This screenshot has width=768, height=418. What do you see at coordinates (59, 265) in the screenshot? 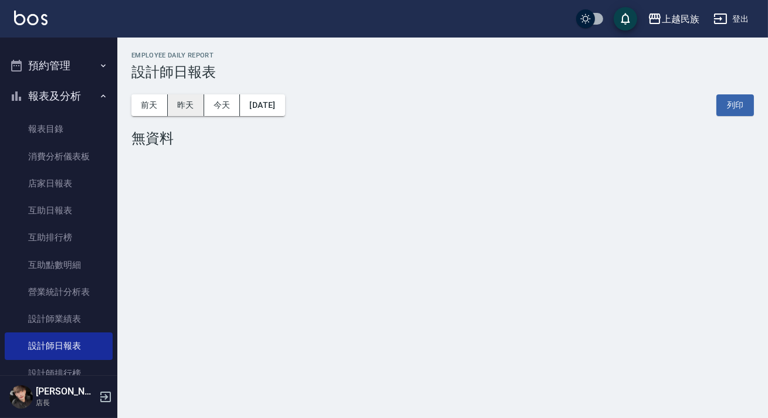
I see `a: 互助點數明細` at bounding box center [59, 265].